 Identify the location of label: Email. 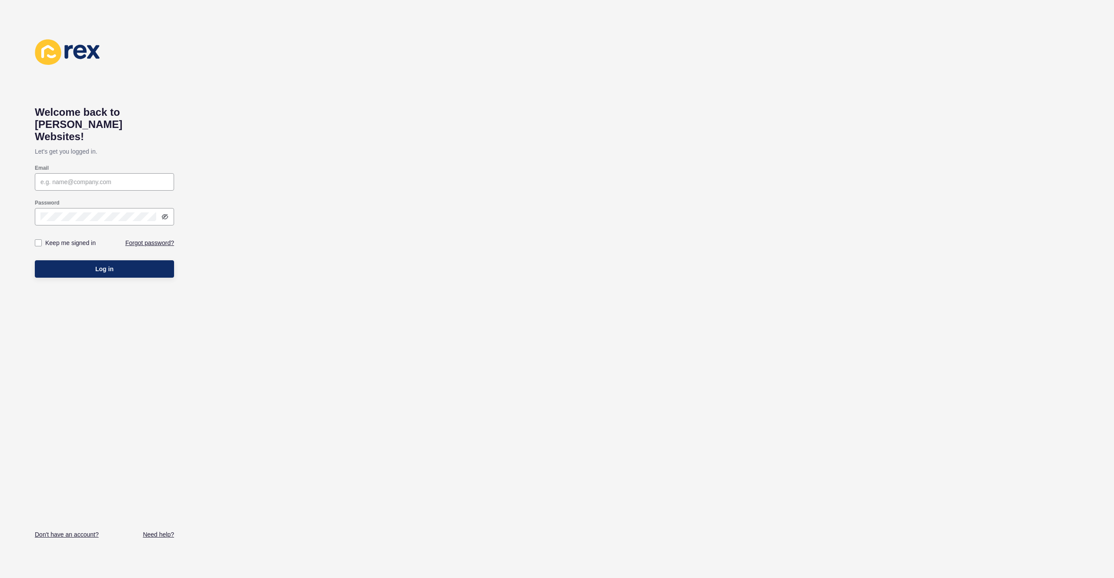
(42, 168).